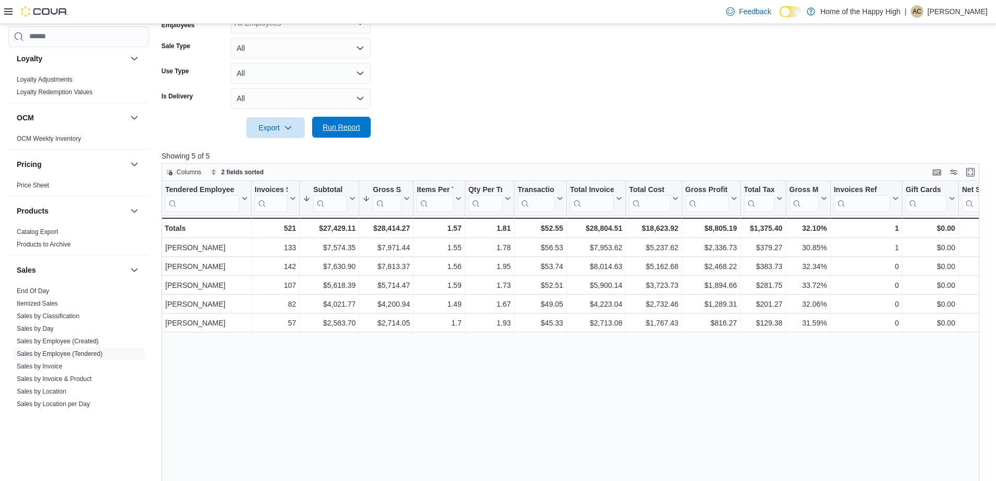 The width and height of the screenshot is (996, 481). Describe the element at coordinates (33, 291) in the screenshot. I see `span: End Of Day` at that location.